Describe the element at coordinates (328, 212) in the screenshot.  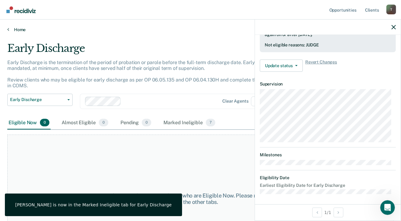
I see `div: 1 / 1` at that location.